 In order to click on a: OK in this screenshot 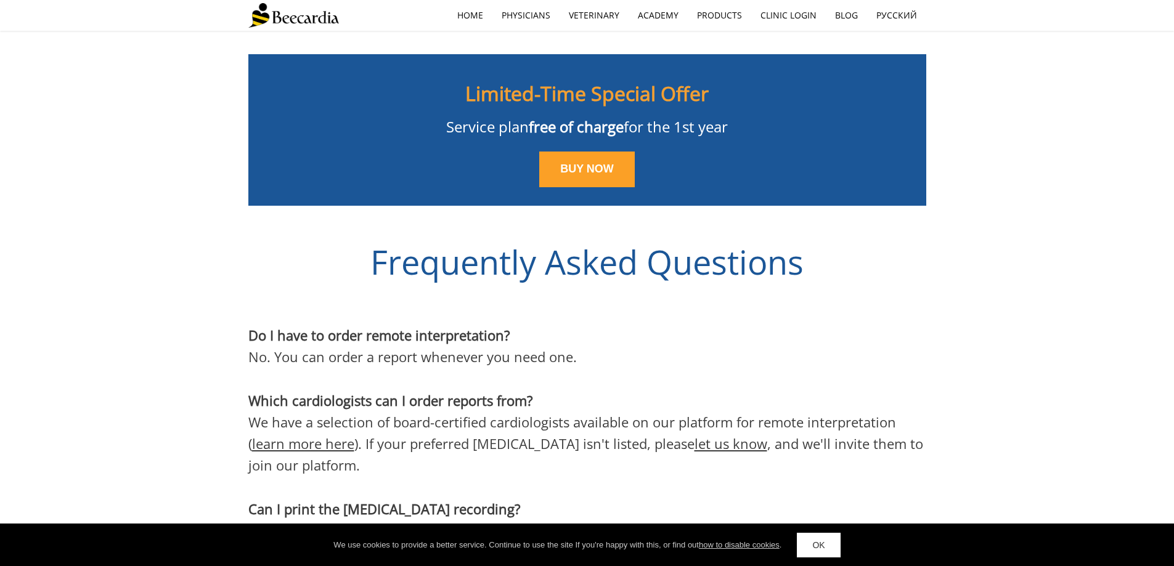, I will do `click(819, 546)`.